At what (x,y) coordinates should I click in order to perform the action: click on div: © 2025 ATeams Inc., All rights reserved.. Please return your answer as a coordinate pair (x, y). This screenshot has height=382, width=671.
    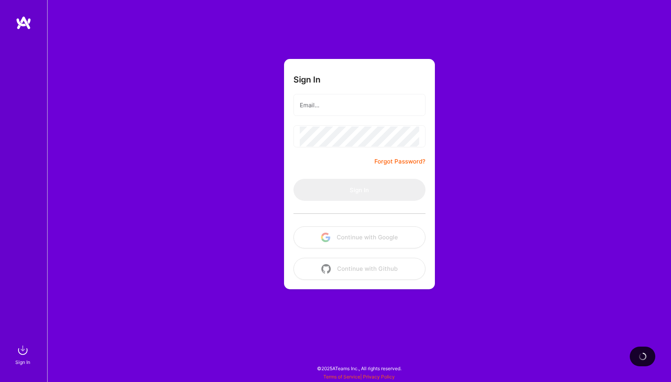
    Looking at the image, I should click on (359, 368).